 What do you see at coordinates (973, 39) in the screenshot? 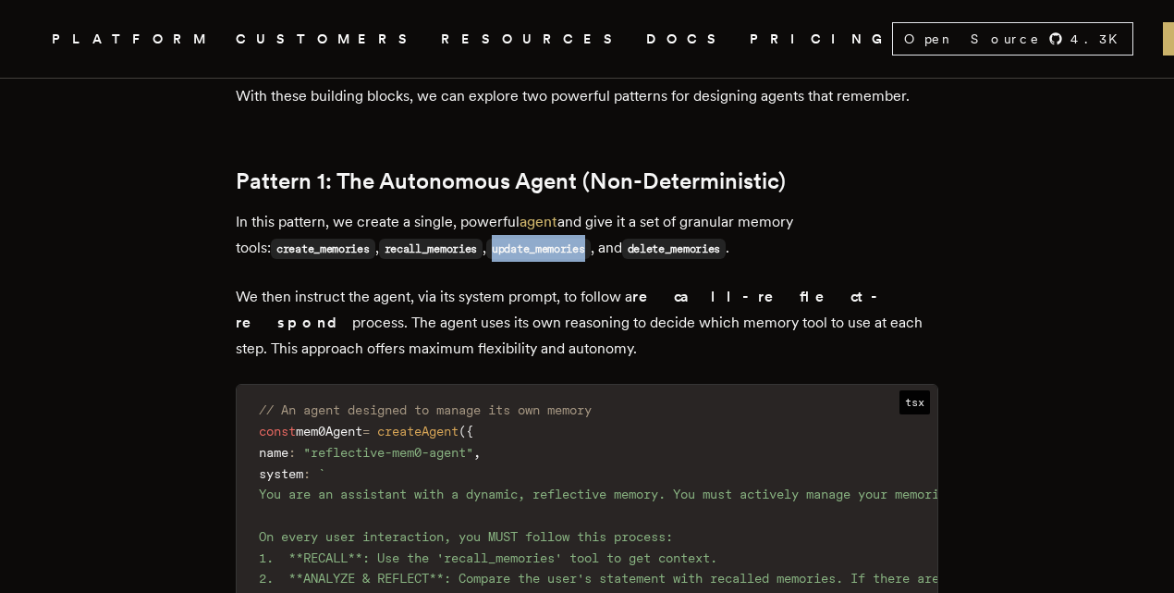
I see `span: Open Source` at bounding box center [973, 39].